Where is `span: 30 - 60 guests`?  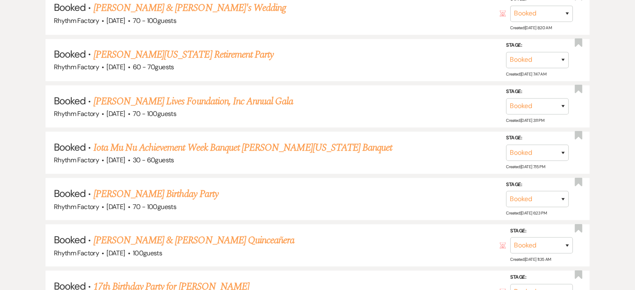
span: 30 - 60 guests is located at coordinates (153, 160).